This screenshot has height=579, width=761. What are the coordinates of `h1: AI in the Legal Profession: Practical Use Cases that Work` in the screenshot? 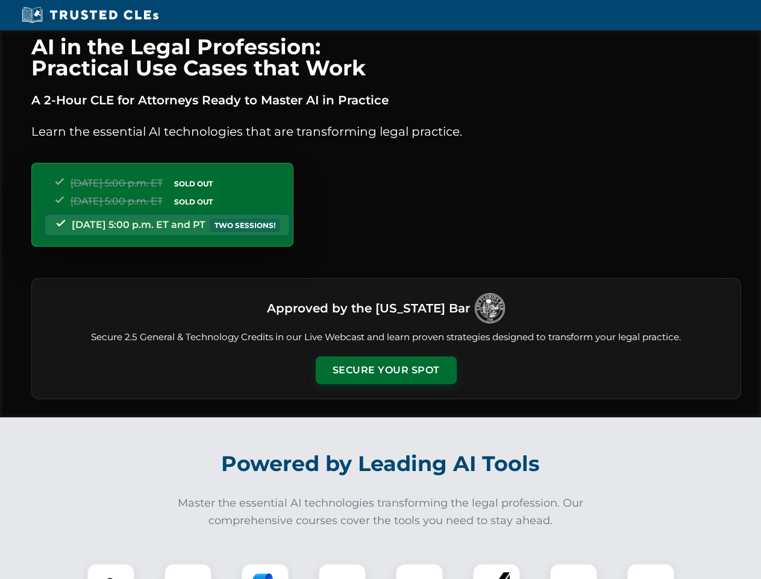 It's located at (386, 57).